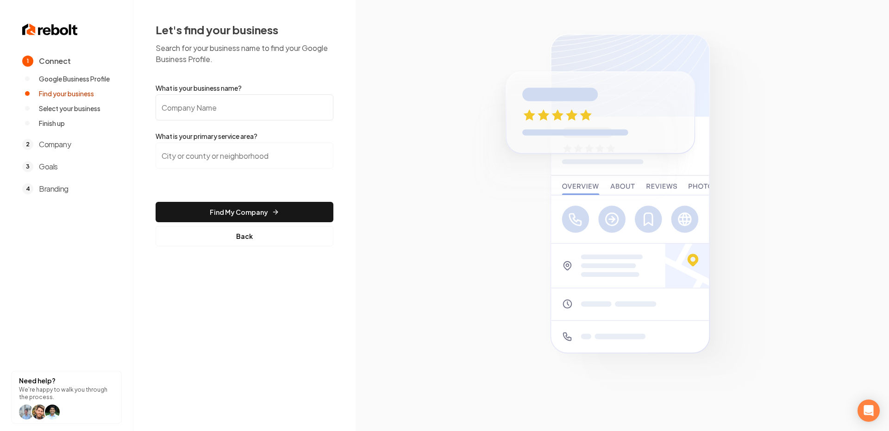  I want to click on span: 1, so click(28, 61).